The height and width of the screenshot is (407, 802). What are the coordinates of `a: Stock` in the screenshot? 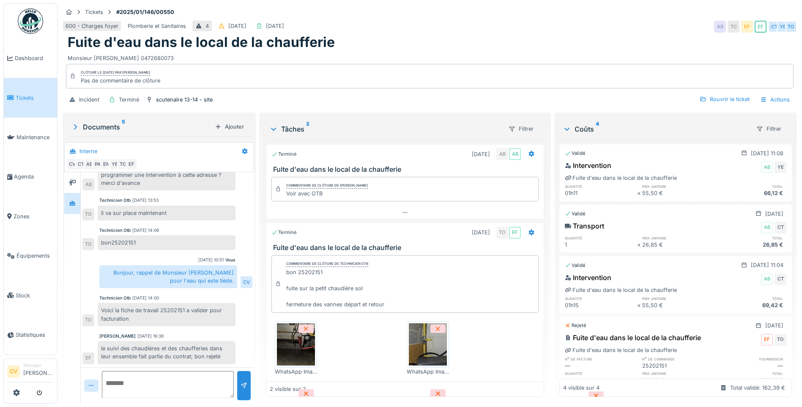 It's located at (30, 295).